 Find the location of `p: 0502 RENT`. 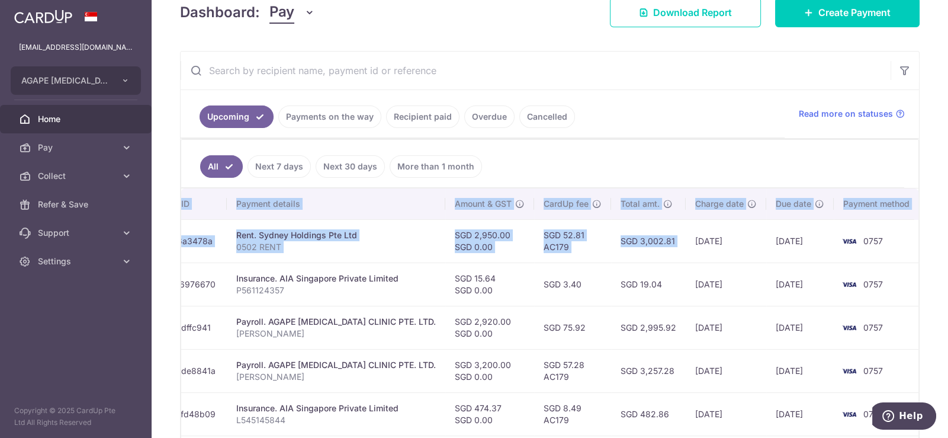

p: 0502 RENT is located at coordinates (336, 247).